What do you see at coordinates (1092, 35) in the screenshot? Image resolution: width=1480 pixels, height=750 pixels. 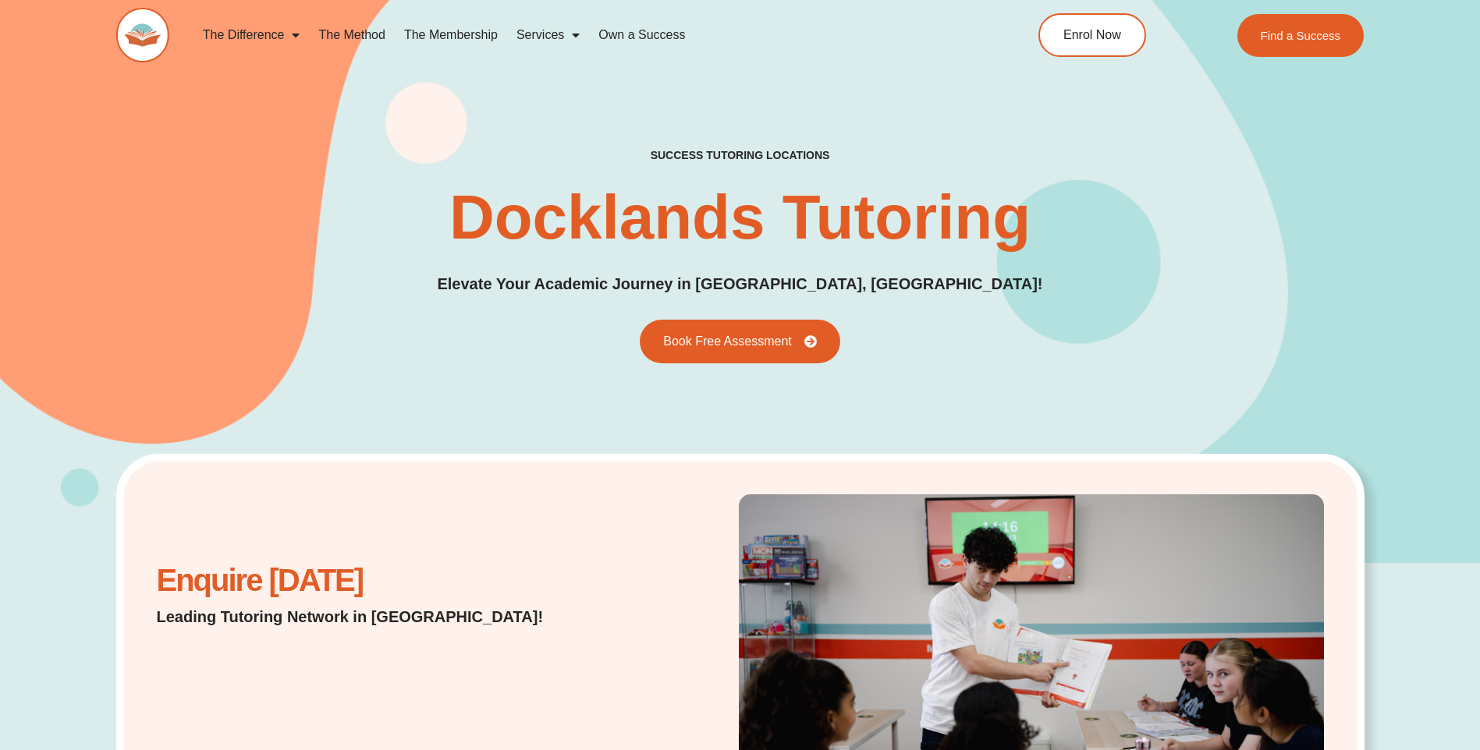 I see `a: Enrol Now` at bounding box center [1092, 35].